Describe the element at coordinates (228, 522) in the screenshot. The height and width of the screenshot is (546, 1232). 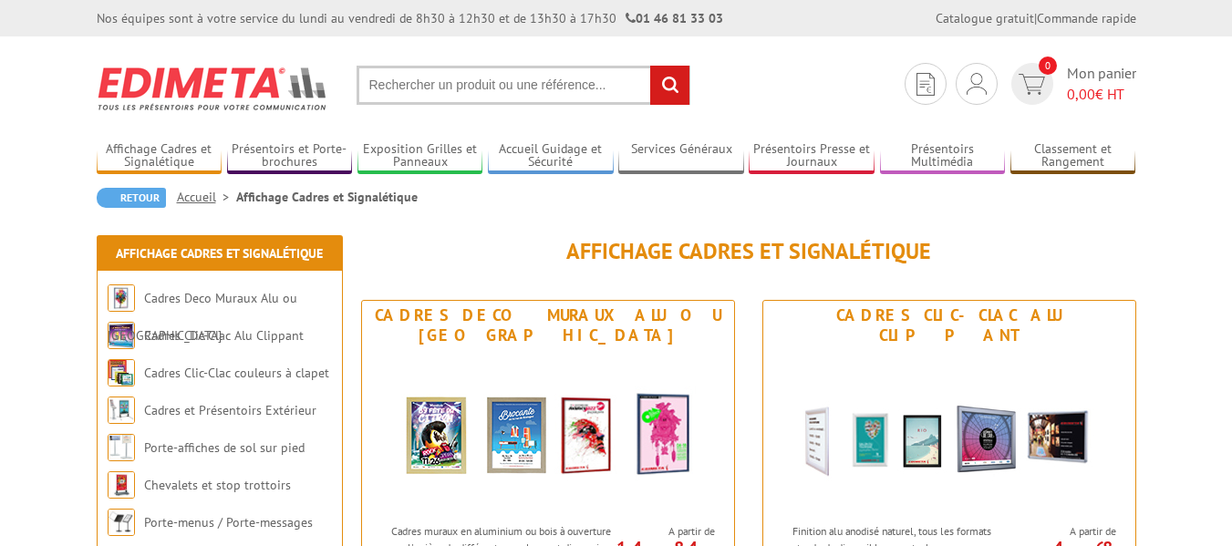
I see `a: Porte-menus / Porte-messages` at that location.